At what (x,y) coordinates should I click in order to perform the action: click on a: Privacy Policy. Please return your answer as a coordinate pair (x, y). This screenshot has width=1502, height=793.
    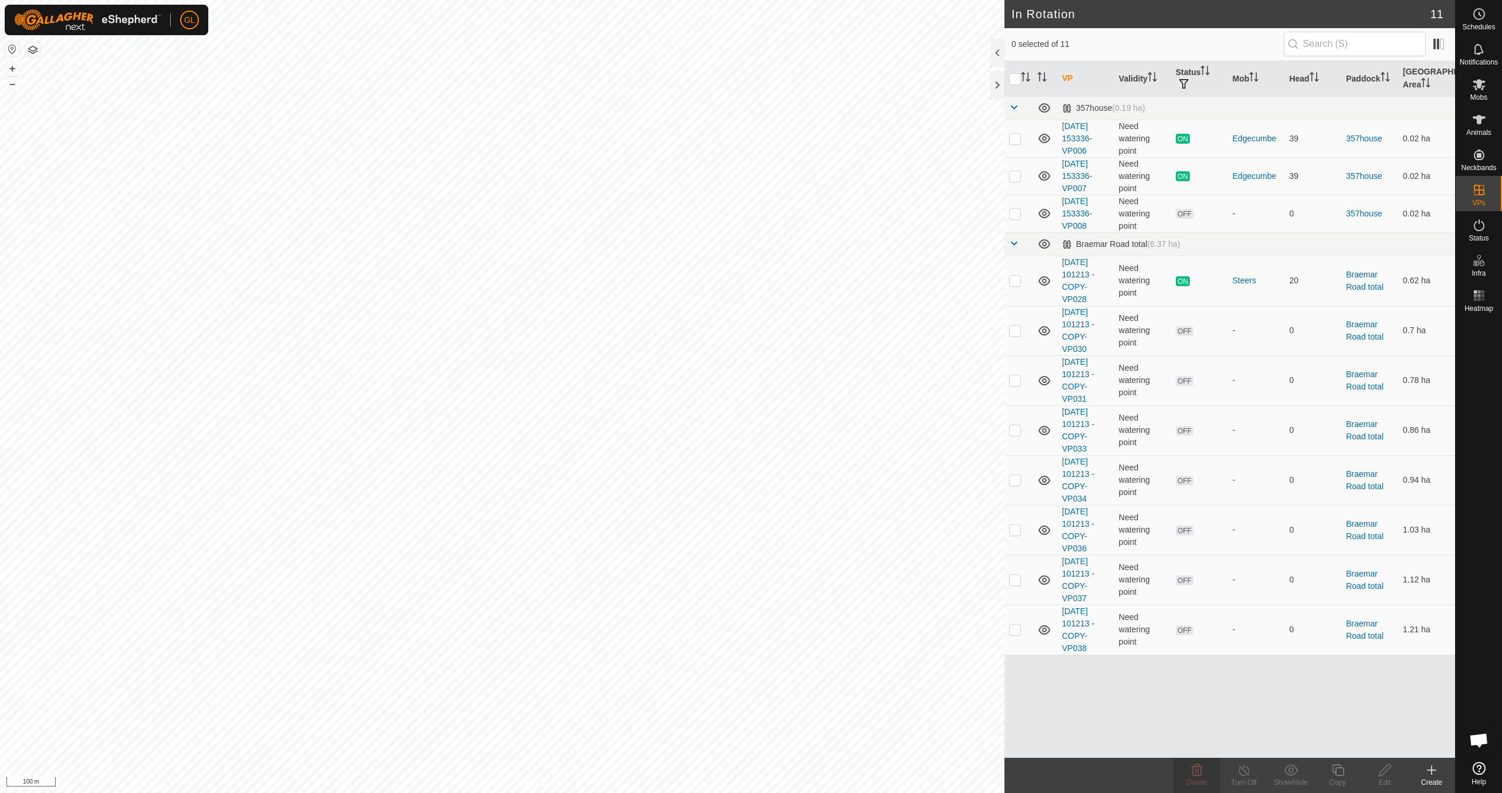
    Looking at the image, I should click on (478, 783).